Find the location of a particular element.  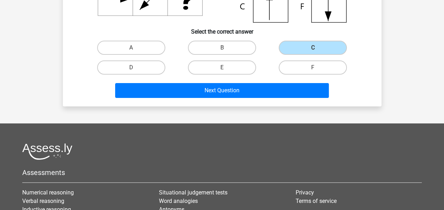

a: Word analogies is located at coordinates (179, 201).